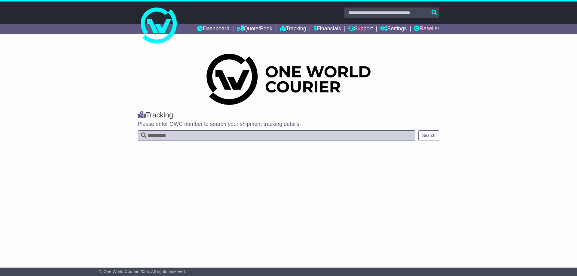  What do you see at coordinates (288, 115) in the screenshot?
I see `div: Tracking` at bounding box center [288, 115].